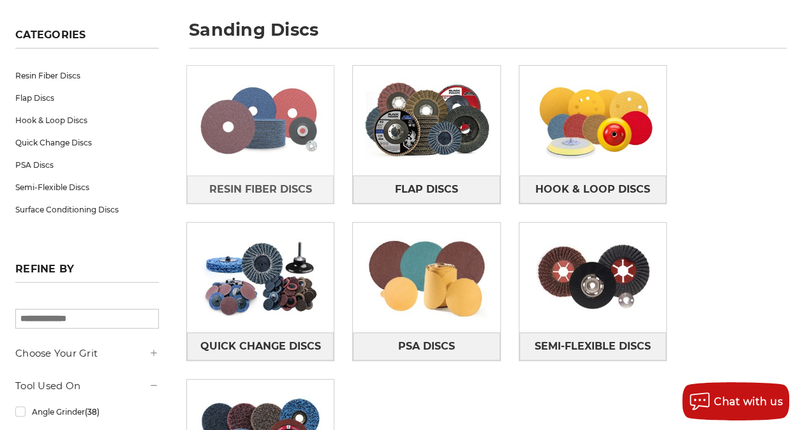 Image resolution: width=802 pixels, height=430 pixels. I want to click on span: Chat with us, so click(749, 402).